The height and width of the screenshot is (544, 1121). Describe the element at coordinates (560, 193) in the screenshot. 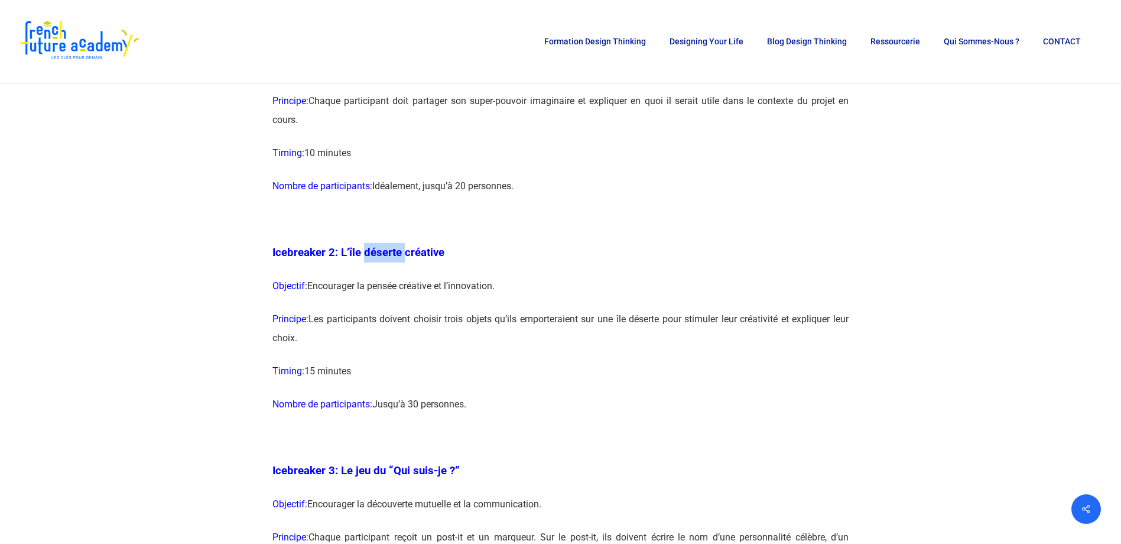

I see `p: Idéalement, jusqu’à 20 personnes.` at that location.